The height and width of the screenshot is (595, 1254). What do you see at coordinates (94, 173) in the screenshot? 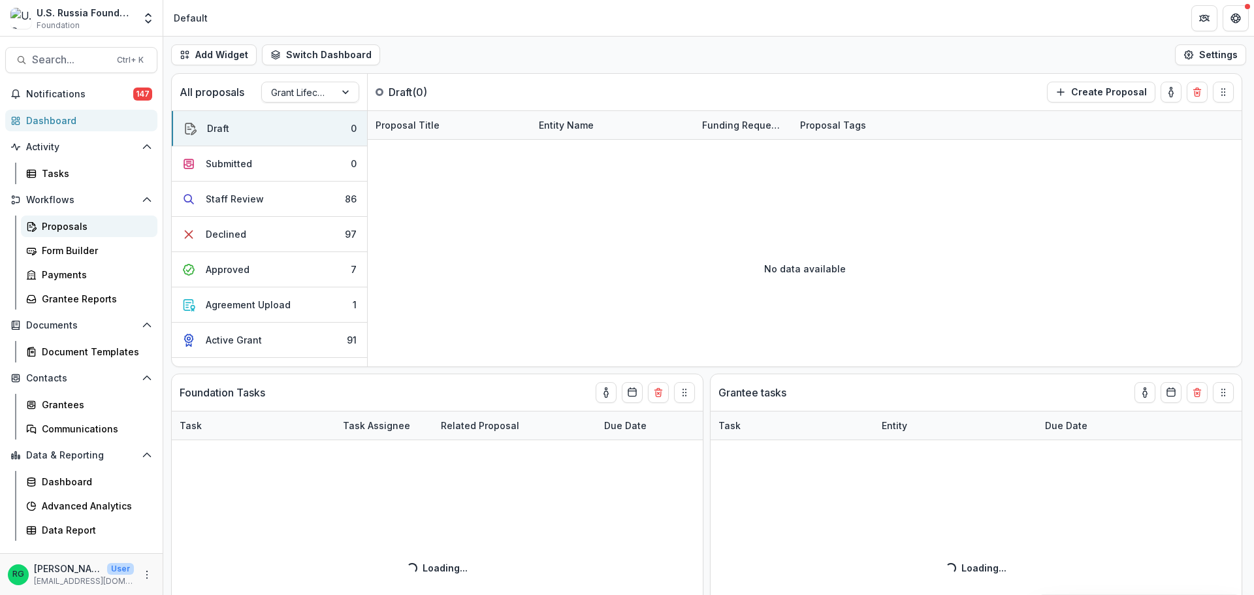
I see `div: Tasks` at bounding box center [94, 173].